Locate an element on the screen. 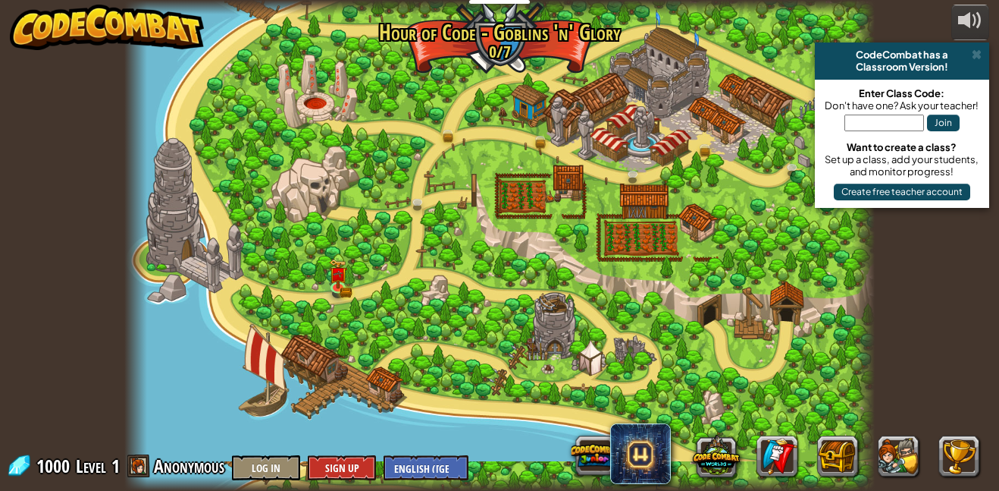 The image size is (999, 491). img: CodeCombat - Learn how to code by playing a game is located at coordinates (107, 27).